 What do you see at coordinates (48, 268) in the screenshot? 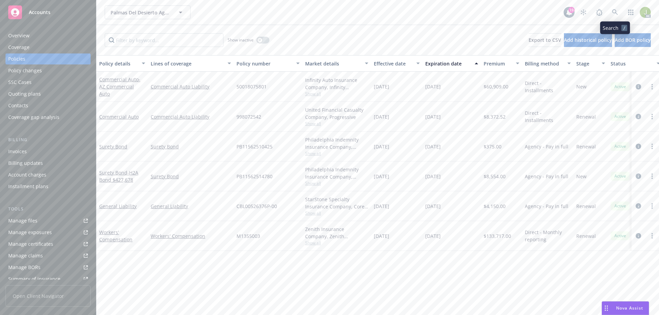
I see `a: Manage BORs` at bounding box center [48, 268].